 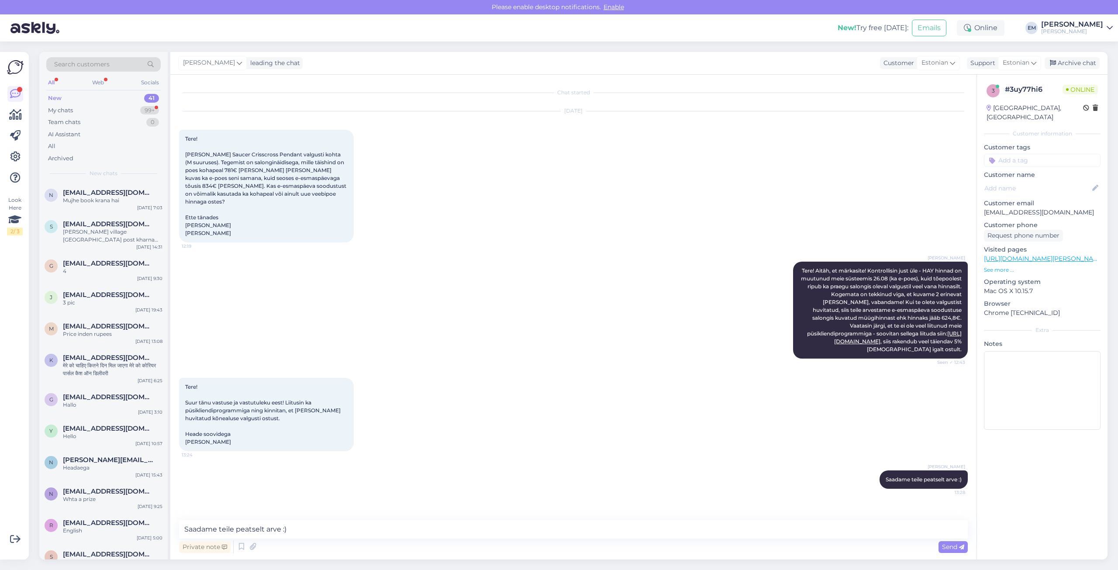 What do you see at coordinates (929, 28) in the screenshot?
I see `button: Emails` at bounding box center [929, 28].